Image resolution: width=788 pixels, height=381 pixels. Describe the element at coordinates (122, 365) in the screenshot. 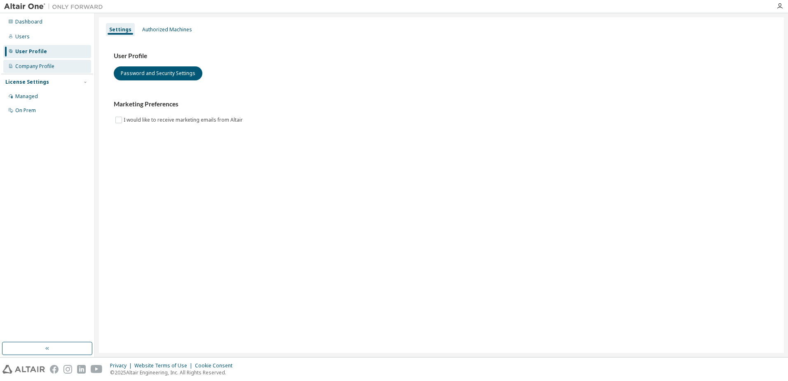

I see `div: Privacy` at that location.